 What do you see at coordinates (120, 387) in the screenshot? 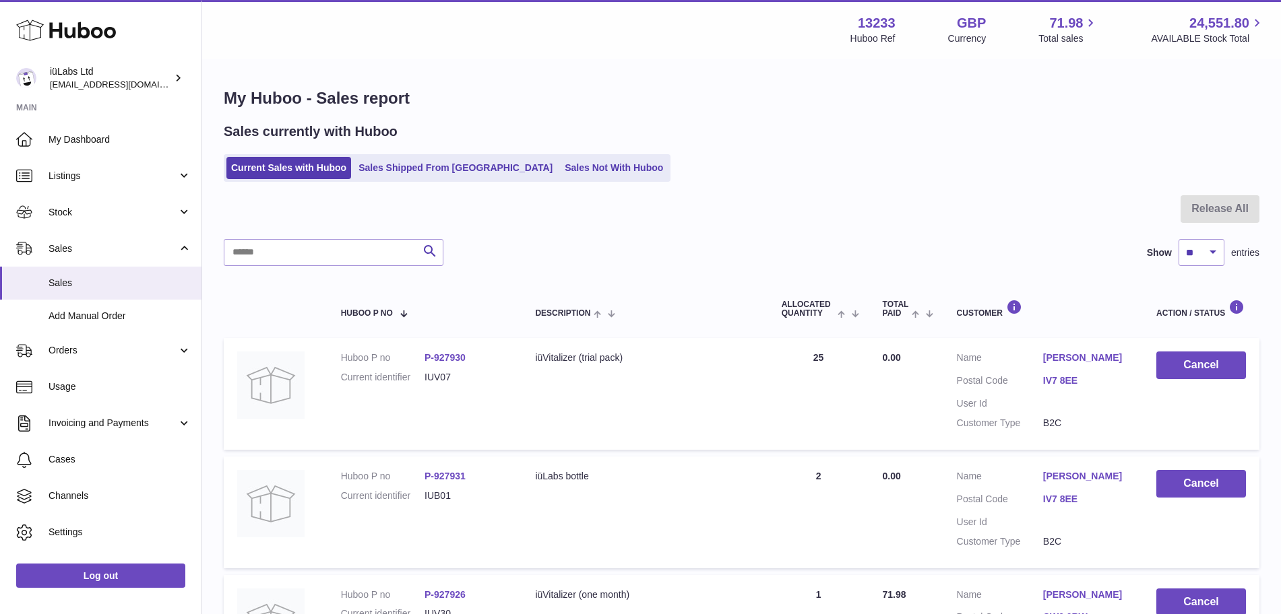
I see `span: Usage` at bounding box center [120, 387].